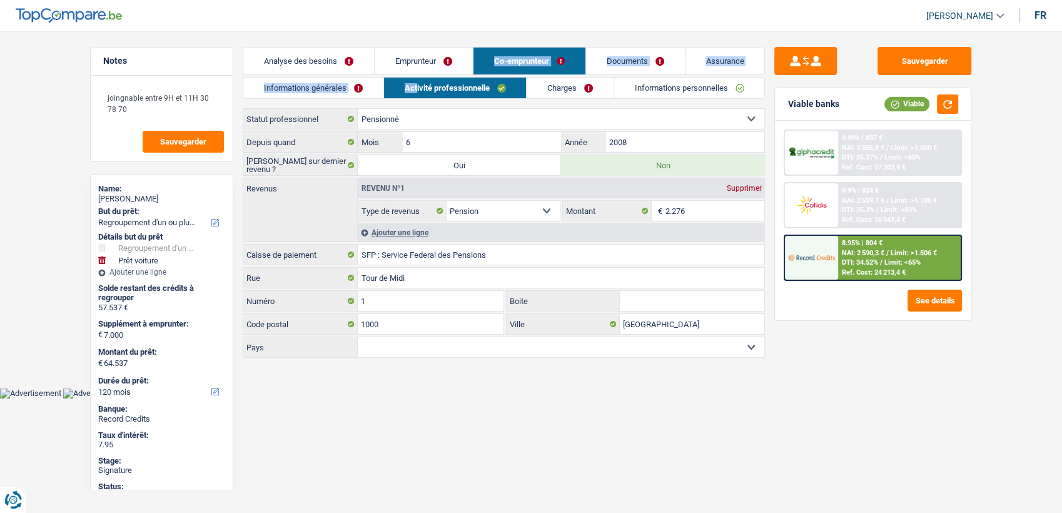 Image resolution: width=1062 pixels, height=513 pixels. I want to click on img: Record Credits, so click(811, 257).